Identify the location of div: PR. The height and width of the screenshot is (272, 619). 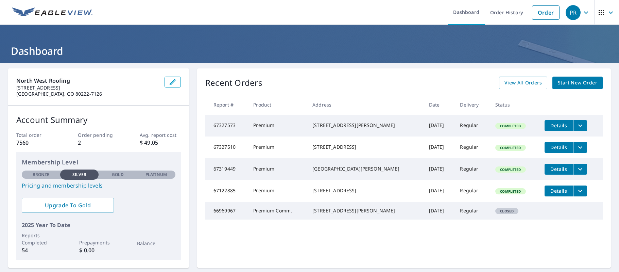
(573, 13).